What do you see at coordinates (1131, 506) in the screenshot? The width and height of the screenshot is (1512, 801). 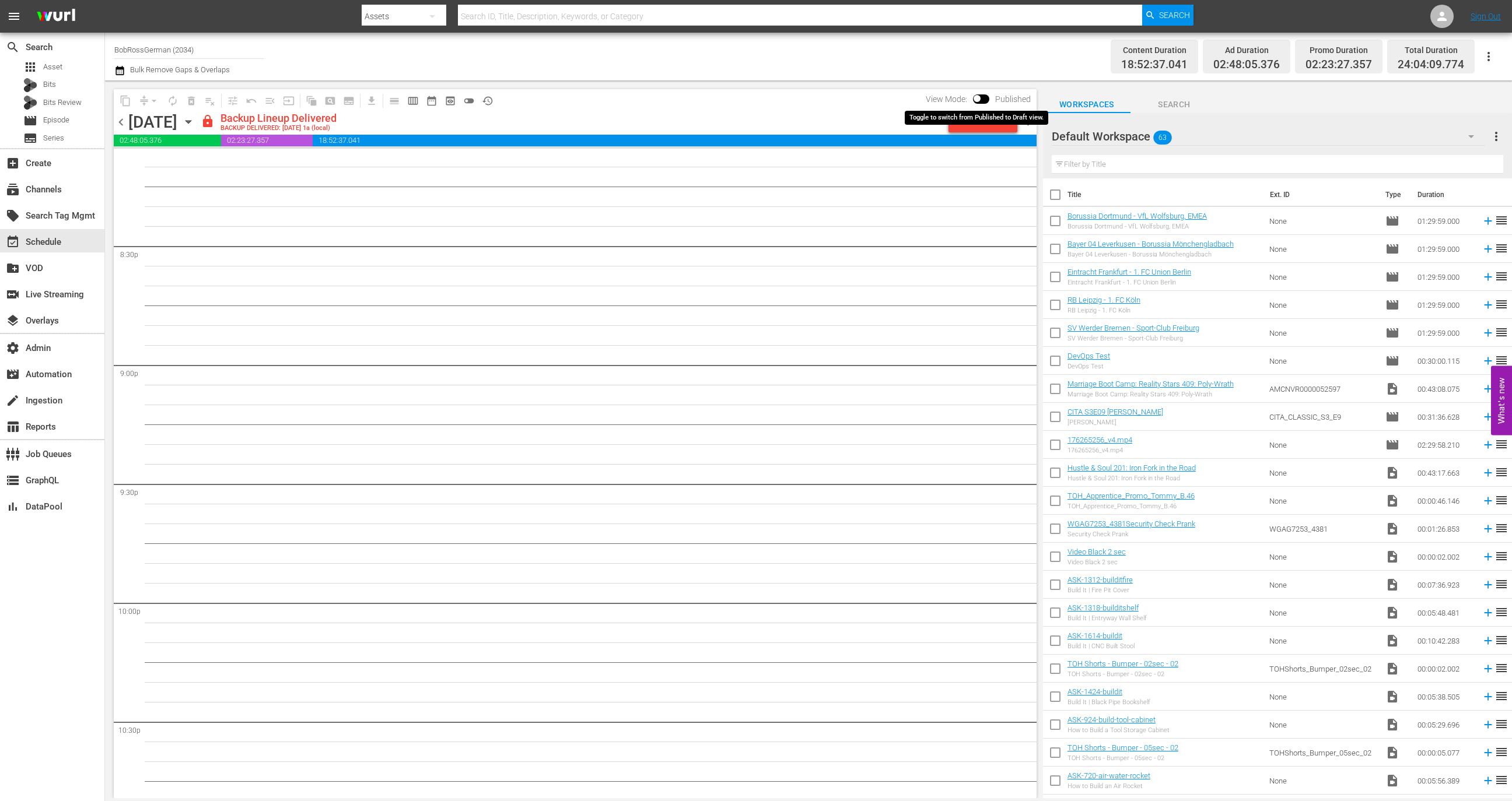 I see `div: TOH_Apprentice_Promo_Tommy_B.46` at bounding box center [1131, 506].